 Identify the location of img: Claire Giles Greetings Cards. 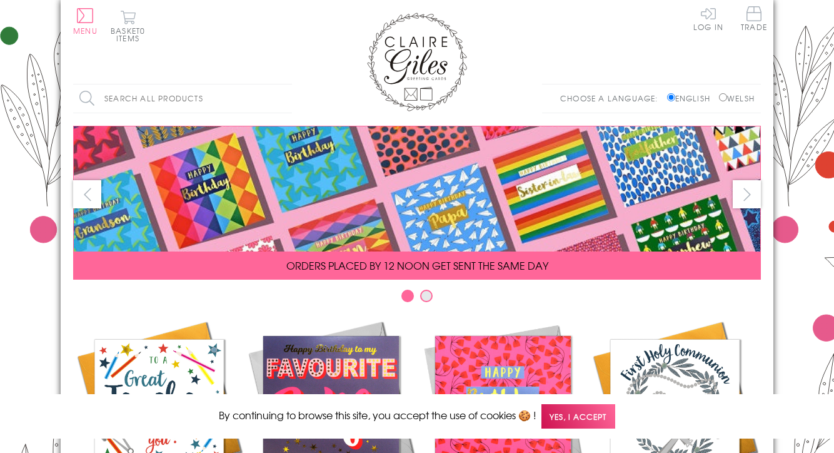
(417, 62).